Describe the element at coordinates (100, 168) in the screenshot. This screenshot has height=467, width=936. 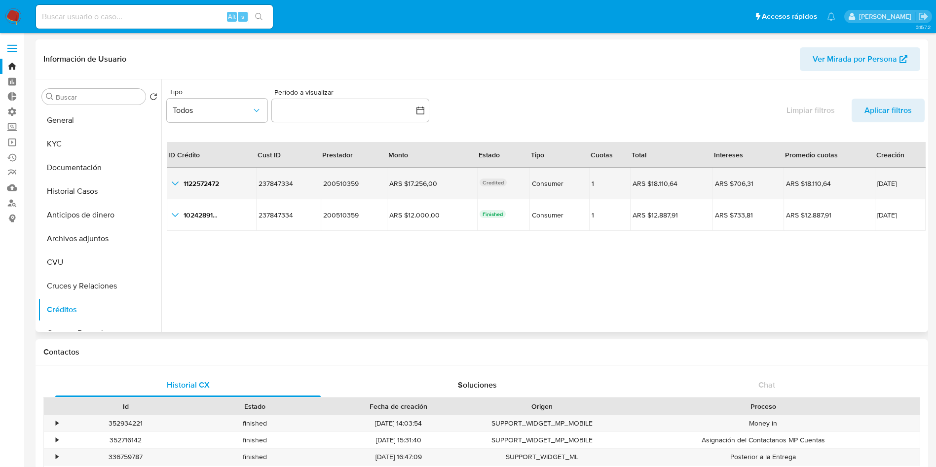
I see `button: Documentación` at that location.